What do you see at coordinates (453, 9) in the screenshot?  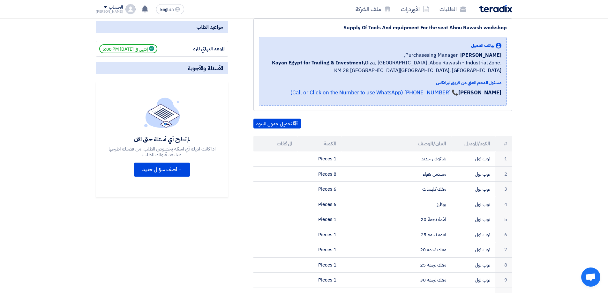 I see `a: الطلبات` at bounding box center [453, 9].